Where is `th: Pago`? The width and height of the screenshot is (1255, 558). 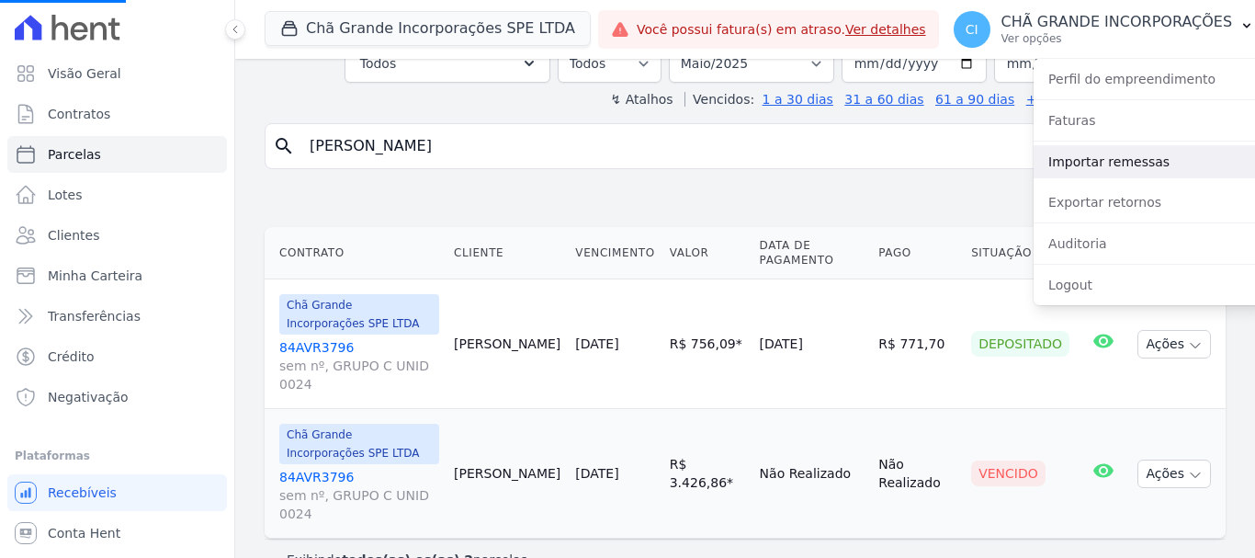
th: Pago is located at coordinates (917, 253).